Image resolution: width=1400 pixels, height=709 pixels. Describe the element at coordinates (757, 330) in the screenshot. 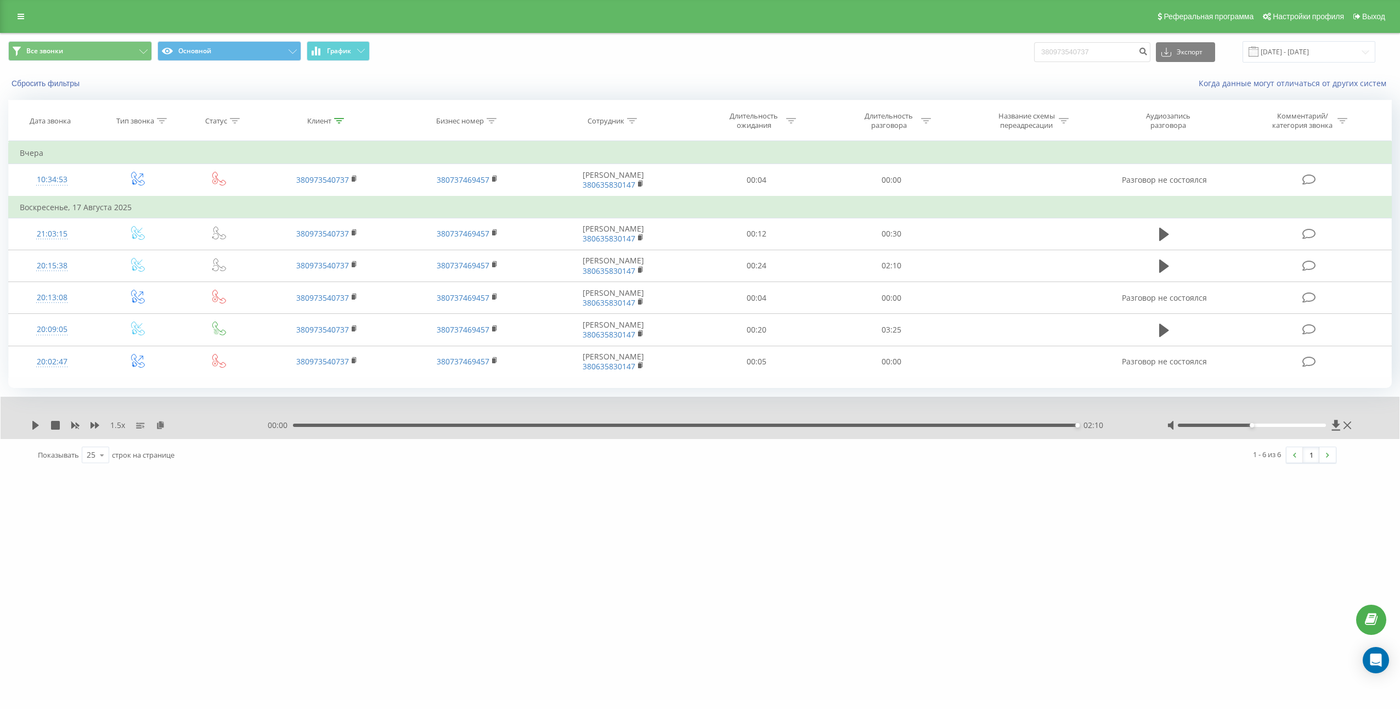

I see `td: 00:20` at that location.